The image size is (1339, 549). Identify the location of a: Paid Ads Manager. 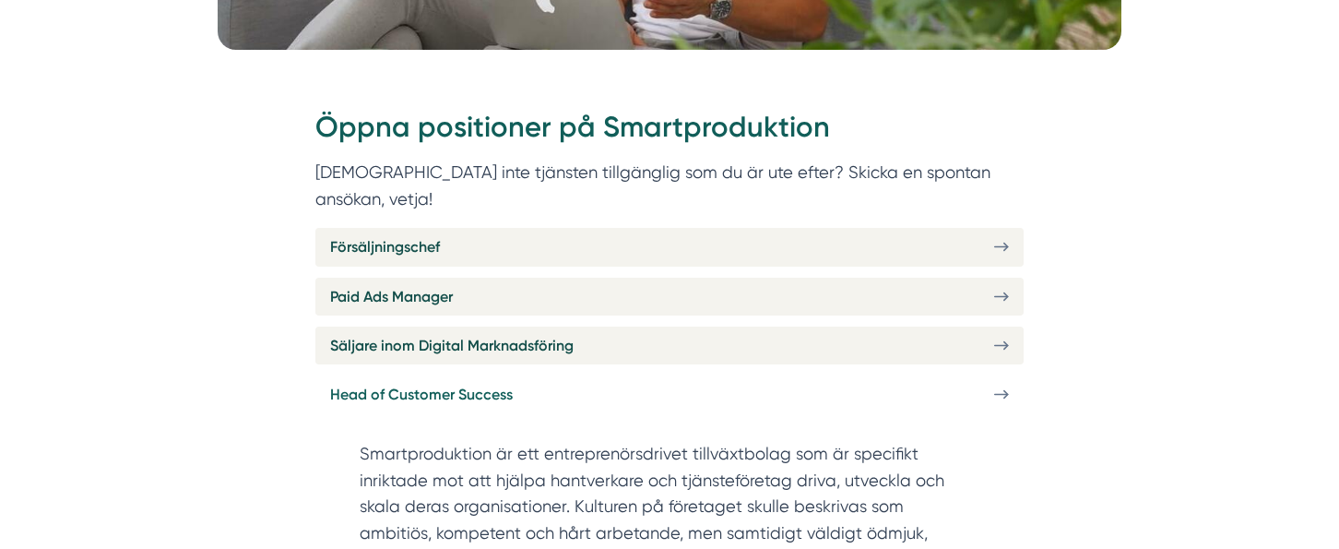
(669, 296).